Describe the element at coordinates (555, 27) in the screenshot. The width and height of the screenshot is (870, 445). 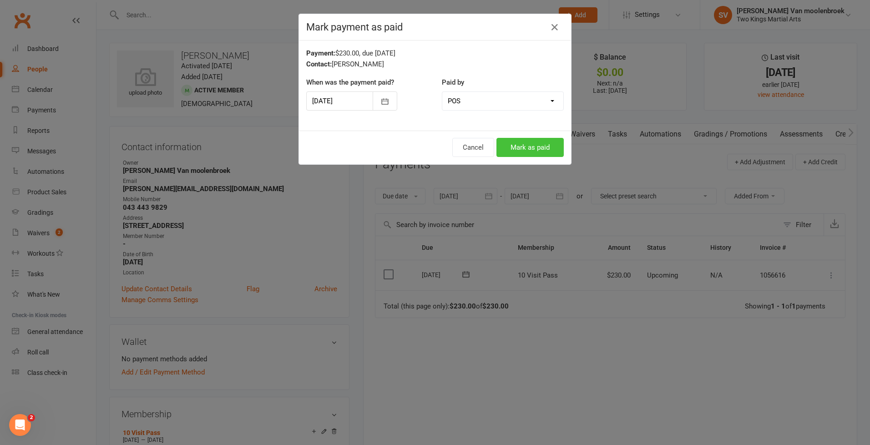
I see `button: Close` at that location.